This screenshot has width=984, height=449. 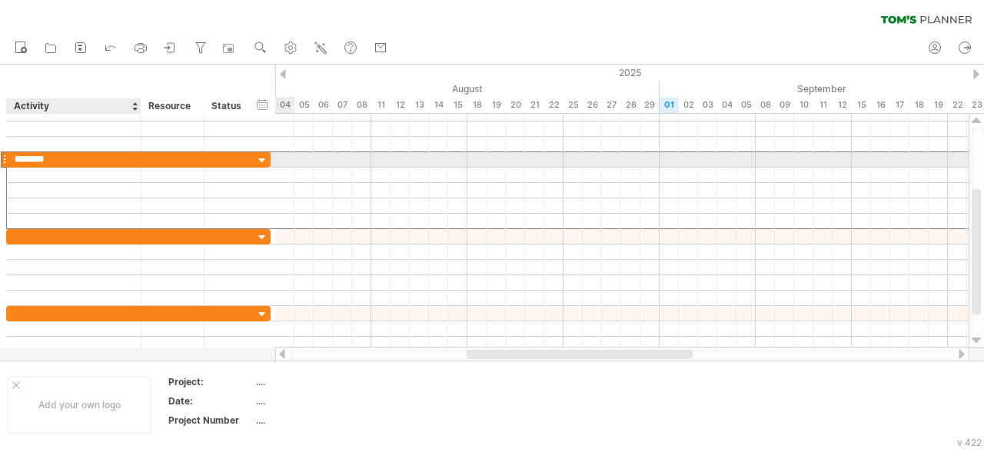 What do you see at coordinates (611, 105) in the screenshot?
I see `div: Wednesday, 27 August 2025` at bounding box center [611, 105].